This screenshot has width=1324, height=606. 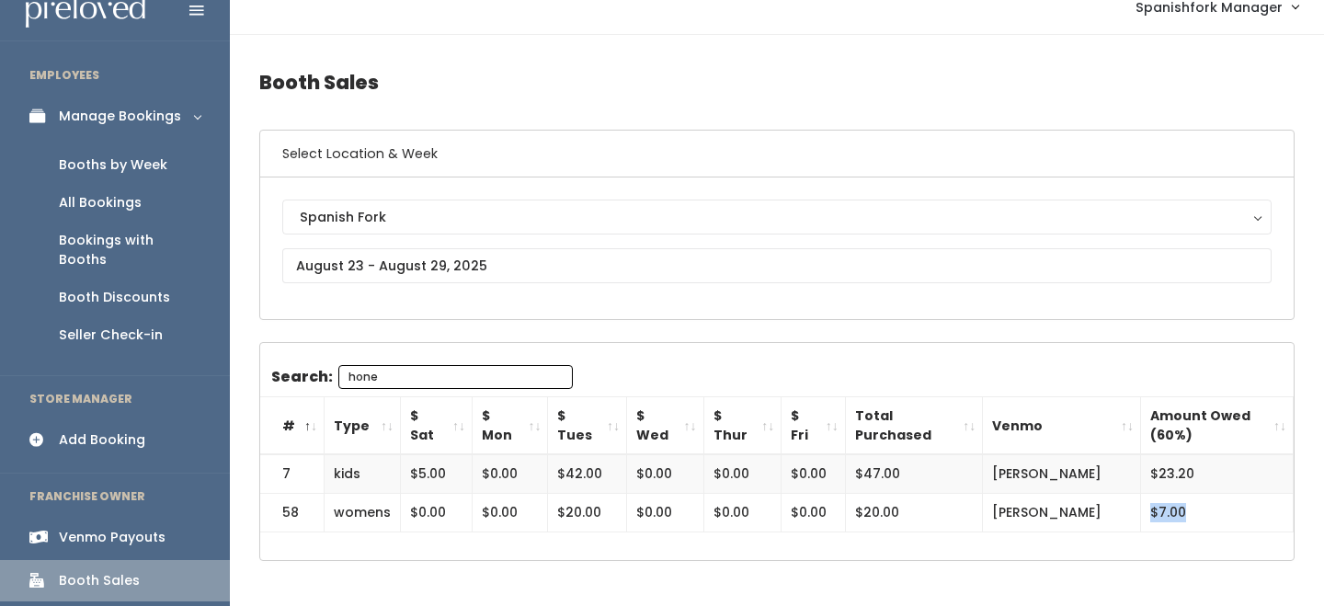 What do you see at coordinates (362, 474) in the screenshot?
I see `td: kids` at bounding box center [362, 474].